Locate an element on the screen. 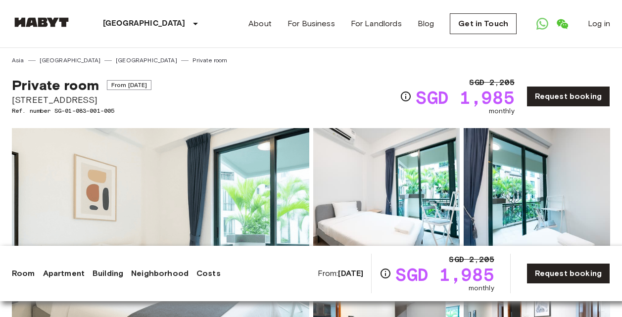  a: Get in Touch is located at coordinates (483, 24).